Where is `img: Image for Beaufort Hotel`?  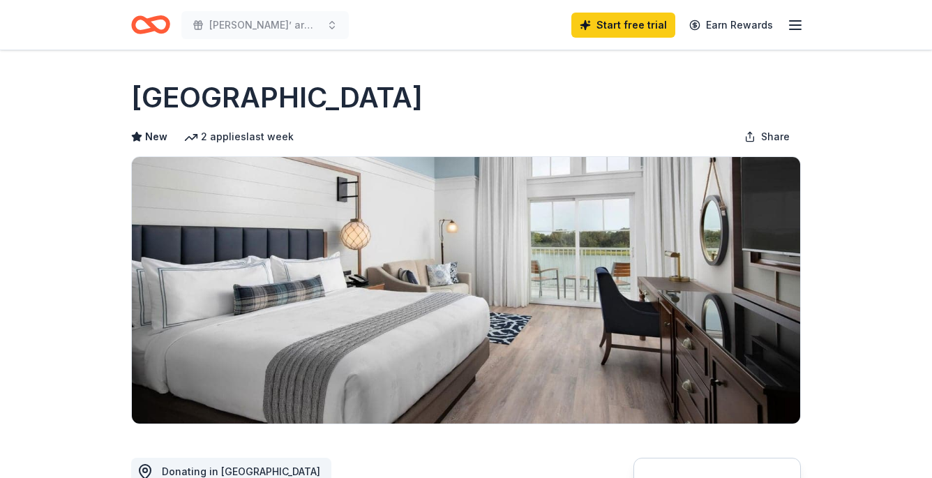 img: Image for Beaufort Hotel is located at coordinates (466, 290).